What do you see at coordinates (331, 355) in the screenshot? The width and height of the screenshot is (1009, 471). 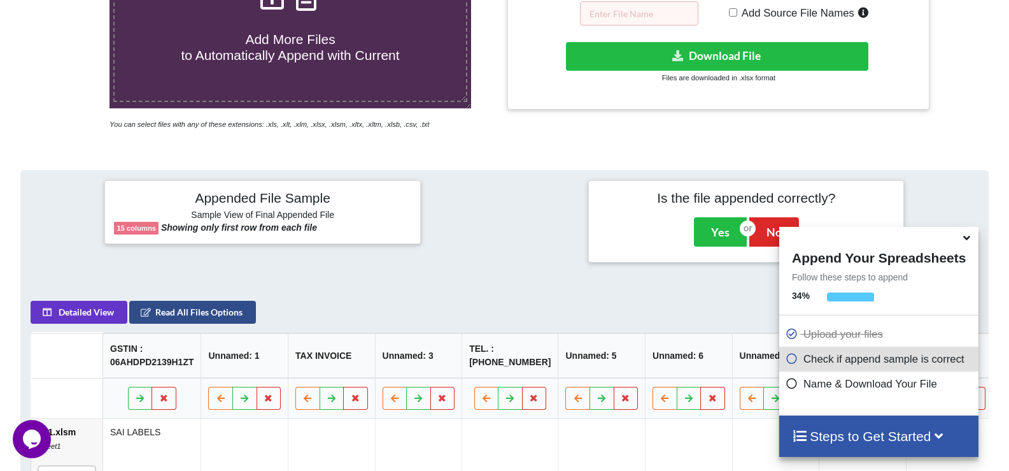 I see `th: TAX INVOICE` at bounding box center [331, 355].